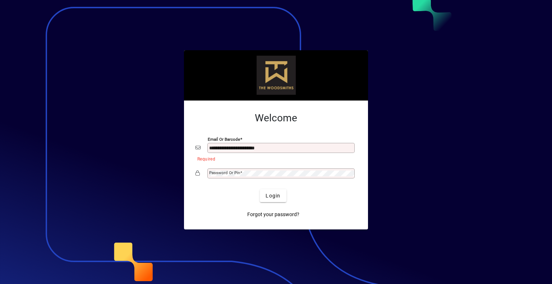 The width and height of the screenshot is (552, 284). What do you see at coordinates (273, 215) in the screenshot?
I see `span: Forgot your password?` at bounding box center [273, 215].